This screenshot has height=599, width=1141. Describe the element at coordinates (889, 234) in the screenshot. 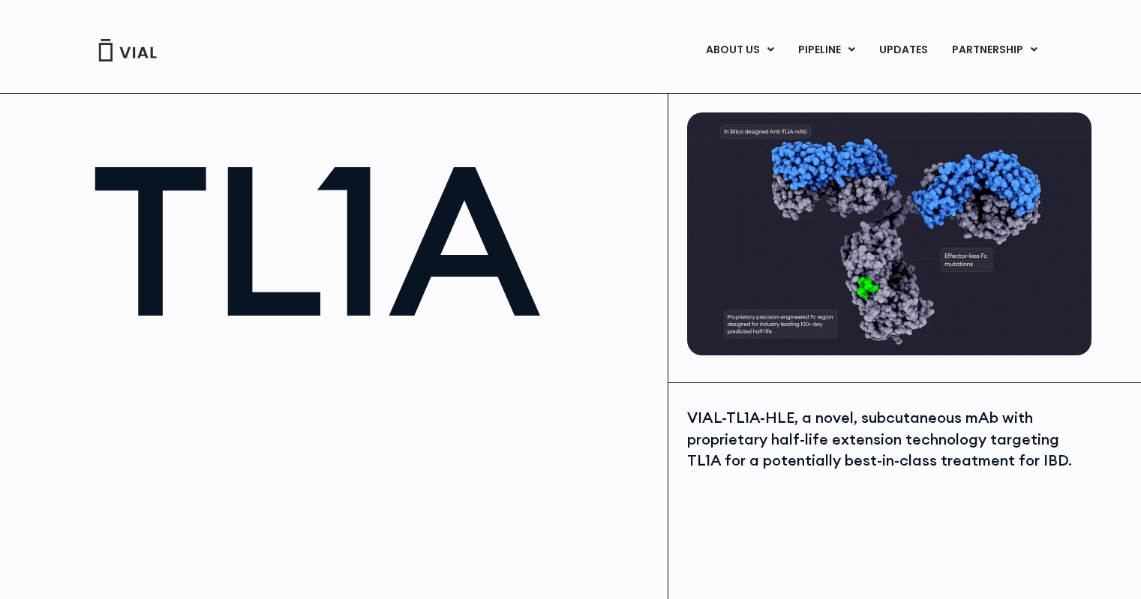

I see `img: TL1A antibody diagram.` at that location.